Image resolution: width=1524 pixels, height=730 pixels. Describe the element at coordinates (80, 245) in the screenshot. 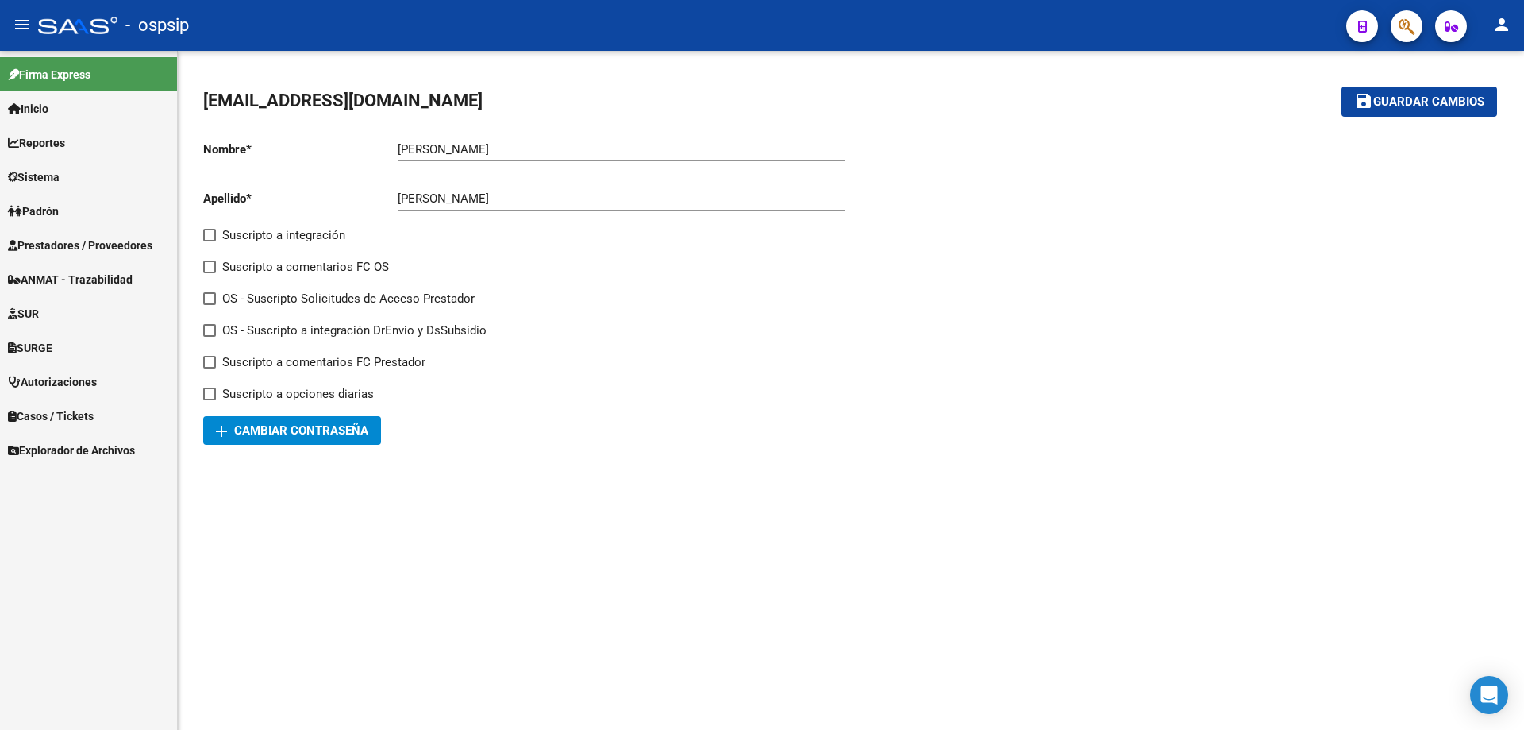

I see `span: Prestadores / Proveedores` at that location.